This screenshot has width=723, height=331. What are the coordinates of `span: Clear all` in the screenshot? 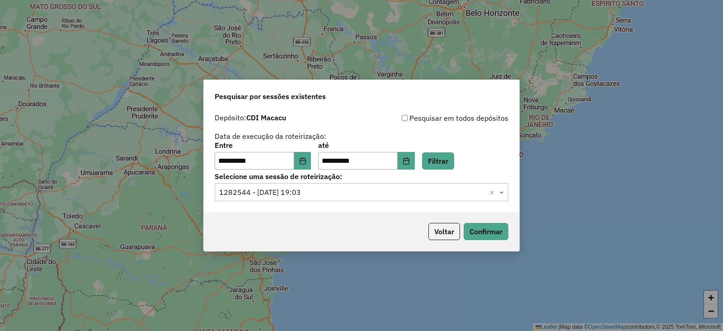 It's located at (493, 192).